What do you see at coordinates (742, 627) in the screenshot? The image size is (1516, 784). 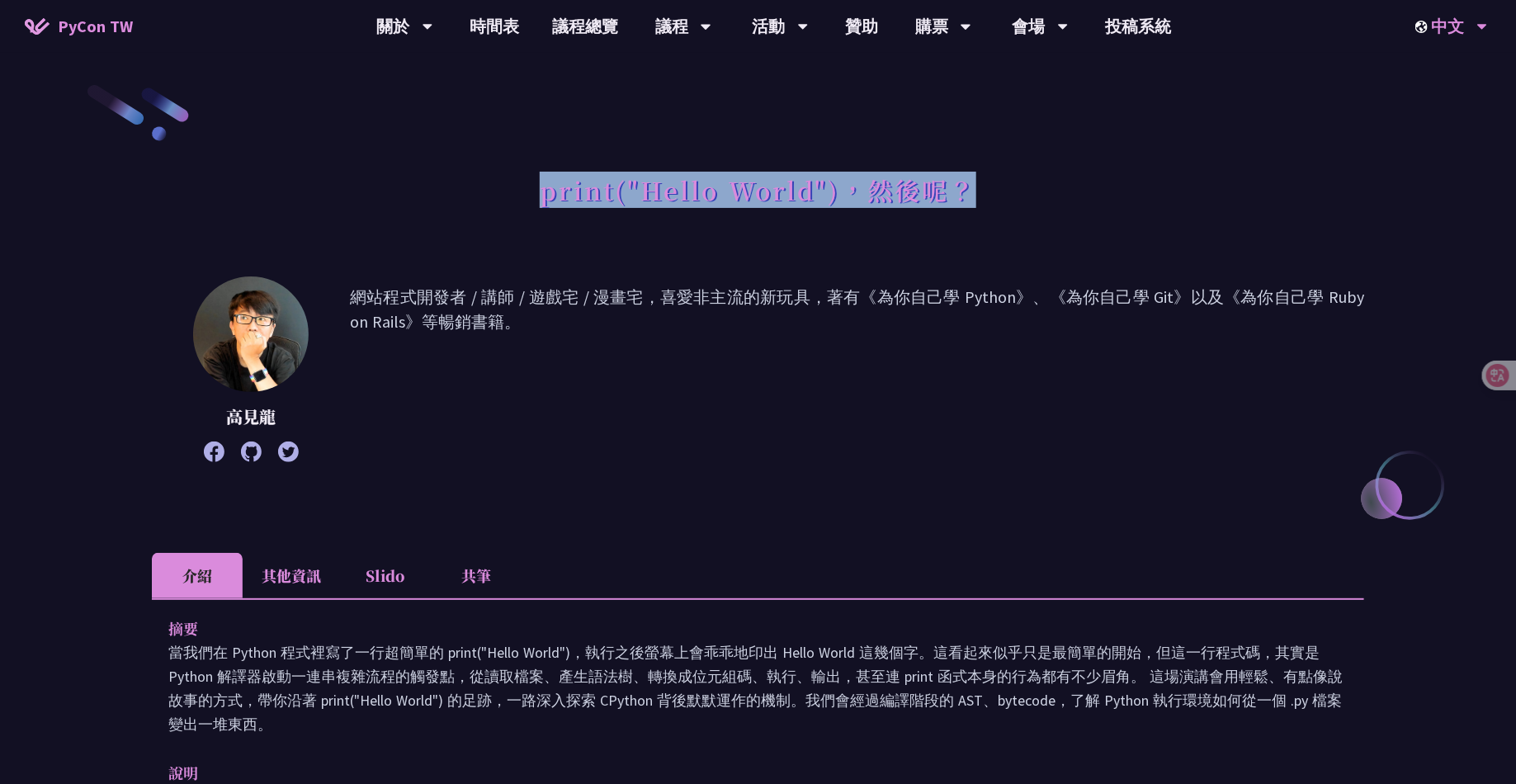 I see `p: 摘要` at bounding box center [742, 627].